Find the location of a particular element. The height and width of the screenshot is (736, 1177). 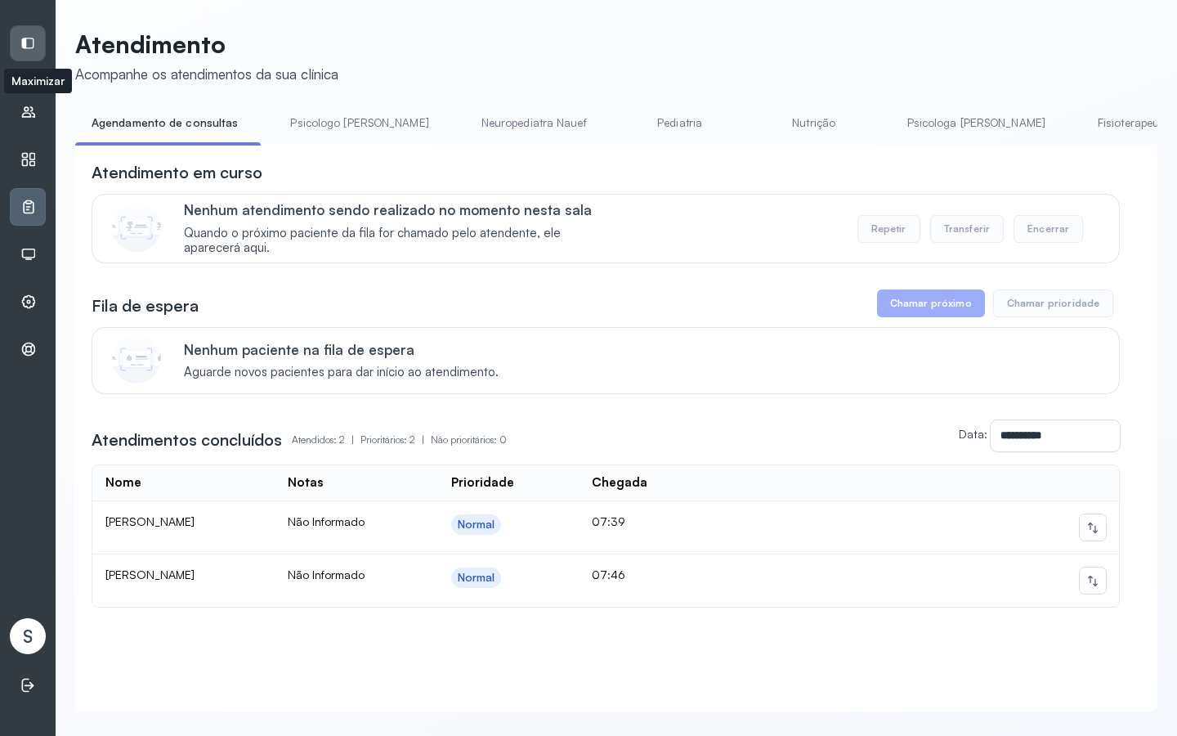

div: Chegada is located at coordinates (620, 482).